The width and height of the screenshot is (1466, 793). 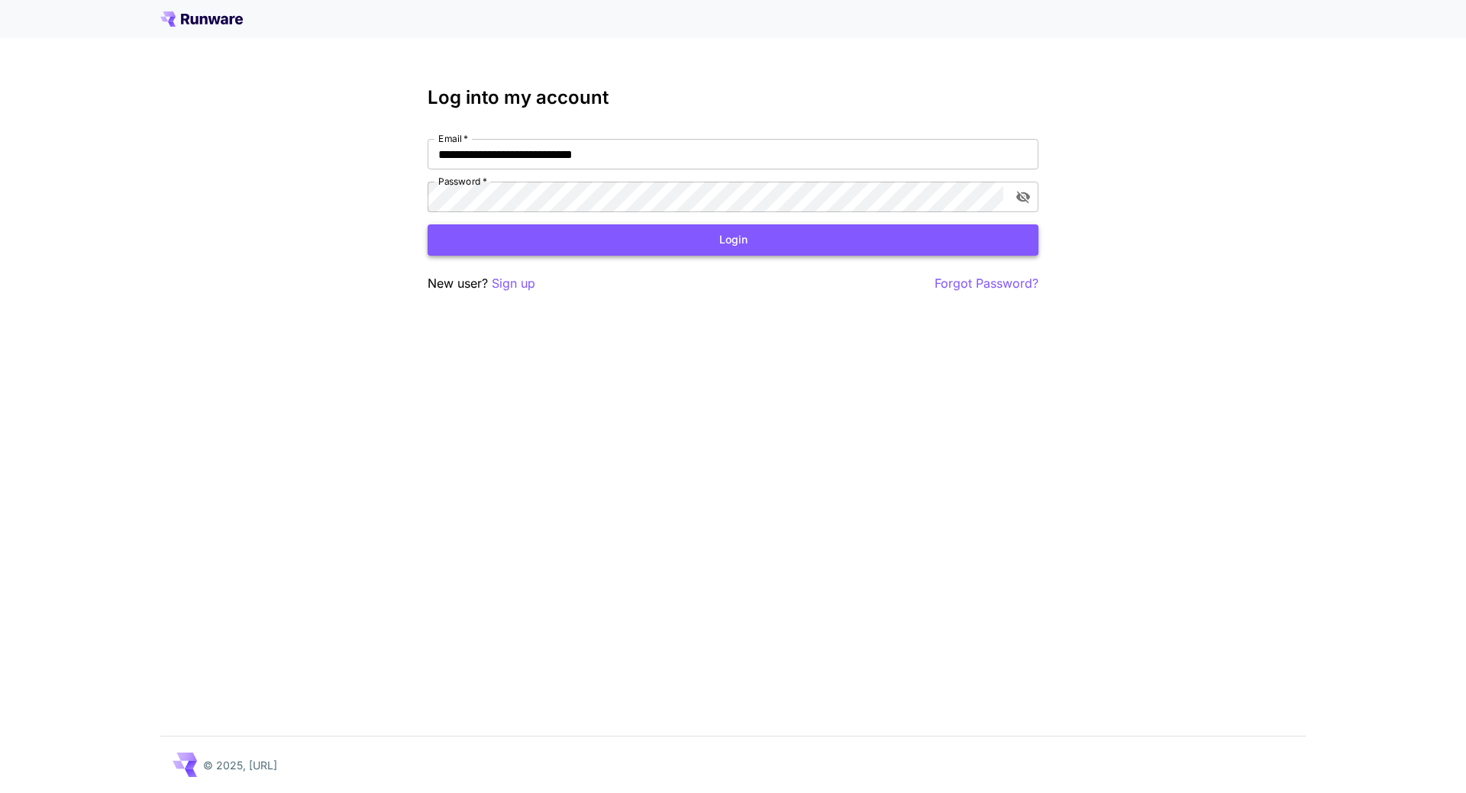 What do you see at coordinates (986, 283) in the screenshot?
I see `p: Forgot Password?` at bounding box center [986, 283].